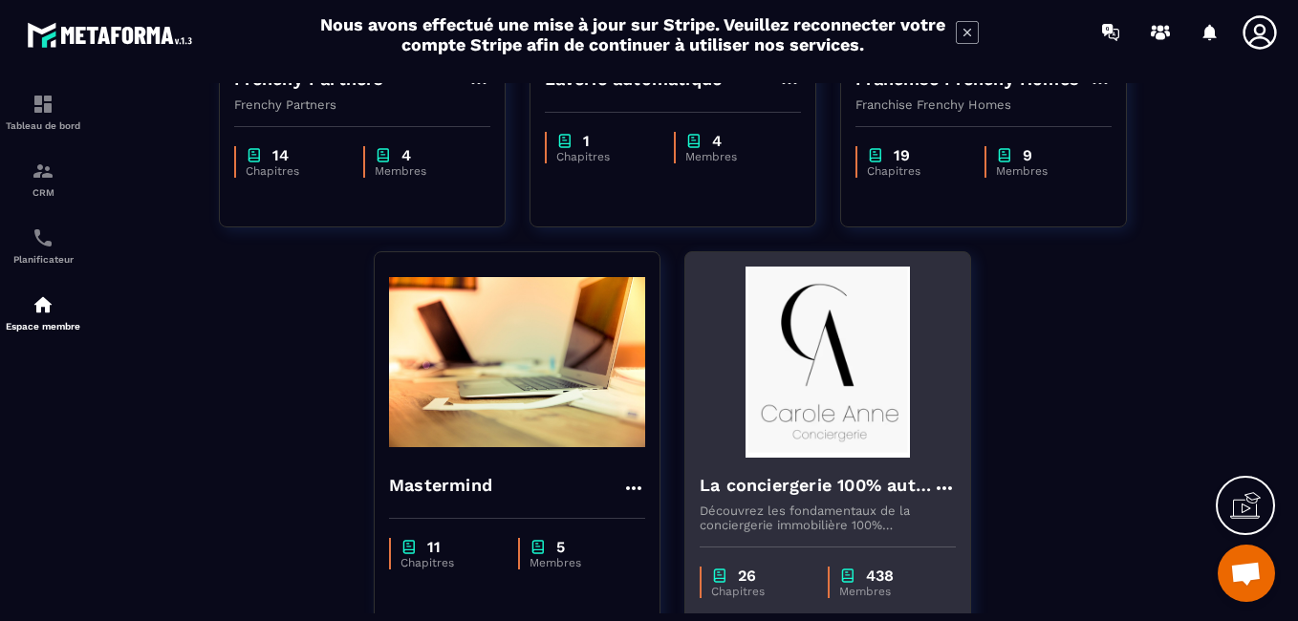 Image resolution: width=1298 pixels, height=621 pixels. Describe the element at coordinates (901, 155) in the screenshot. I see `p: 19` at that location.